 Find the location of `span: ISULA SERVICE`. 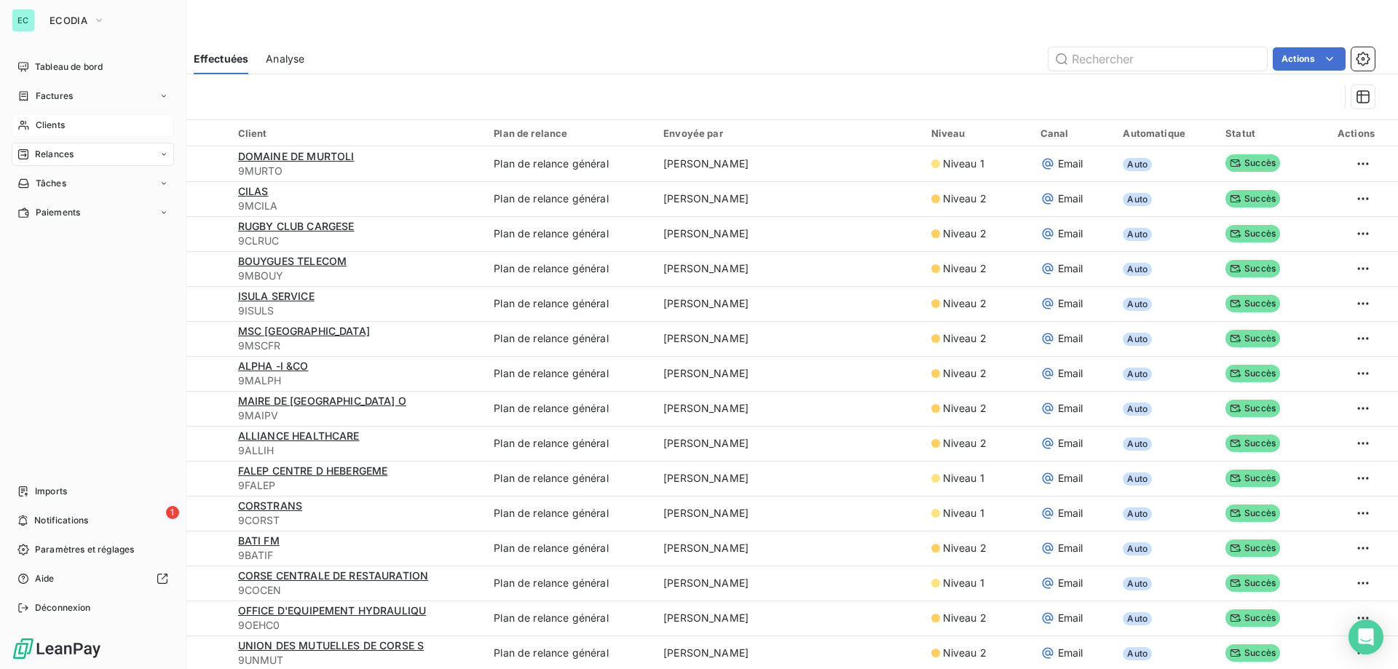

span: ISULA SERVICE is located at coordinates (276, 296).